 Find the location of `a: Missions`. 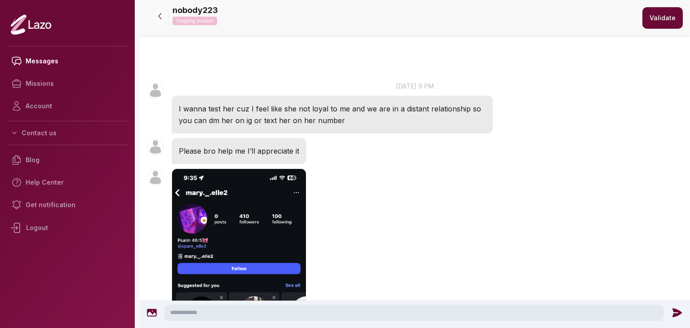

a: Missions is located at coordinates (67, 84).